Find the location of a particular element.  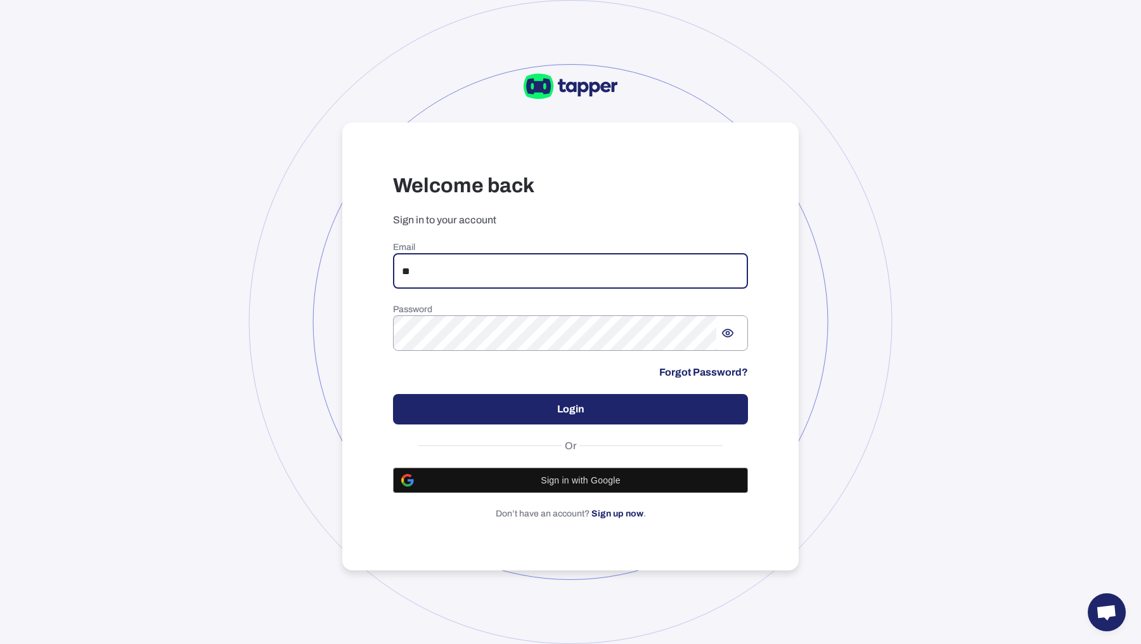

button: Show password is located at coordinates (728, 333).